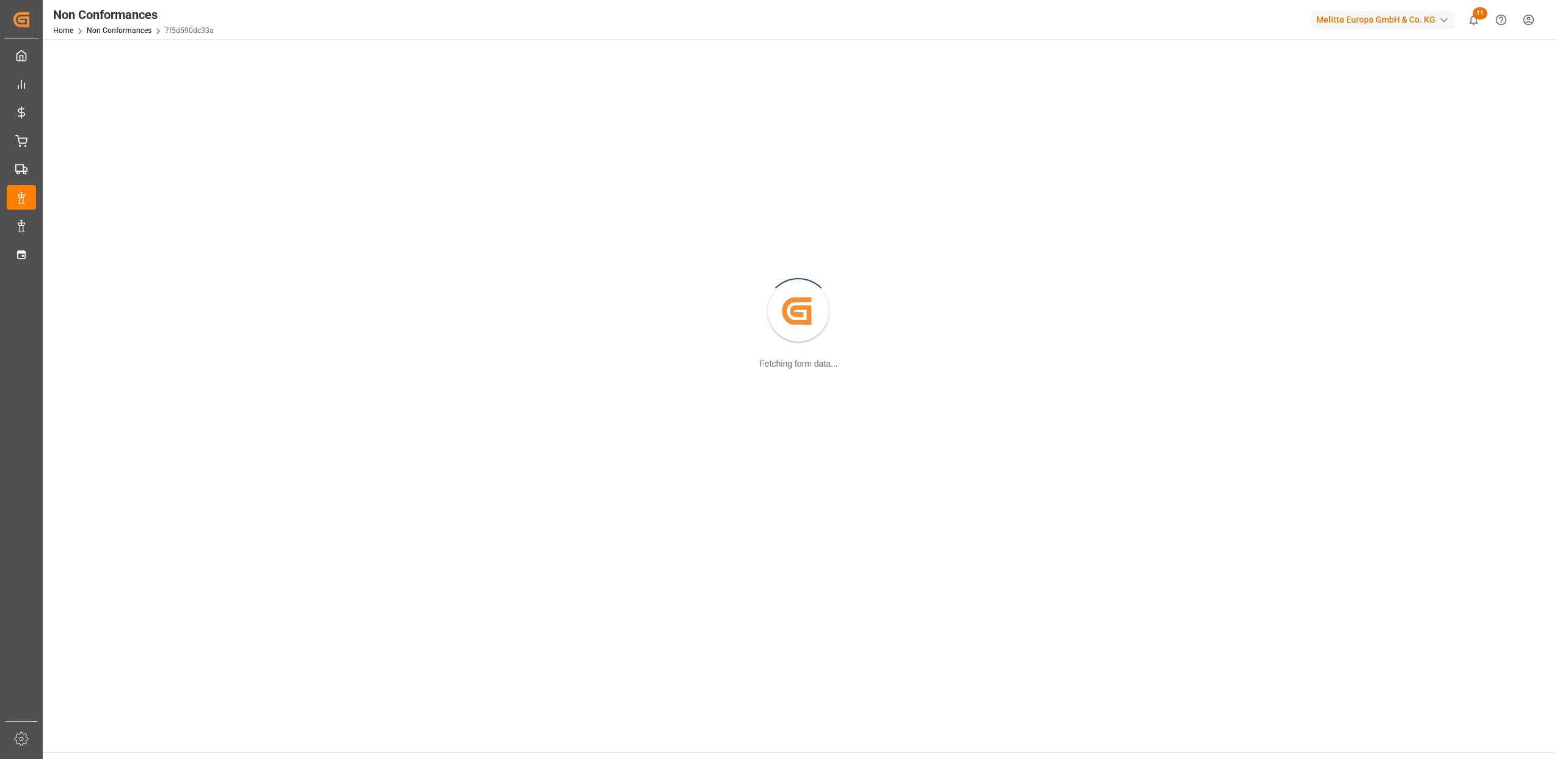 The image size is (1557, 759). Describe the element at coordinates (63, 31) in the screenshot. I see `a: Home` at that location.